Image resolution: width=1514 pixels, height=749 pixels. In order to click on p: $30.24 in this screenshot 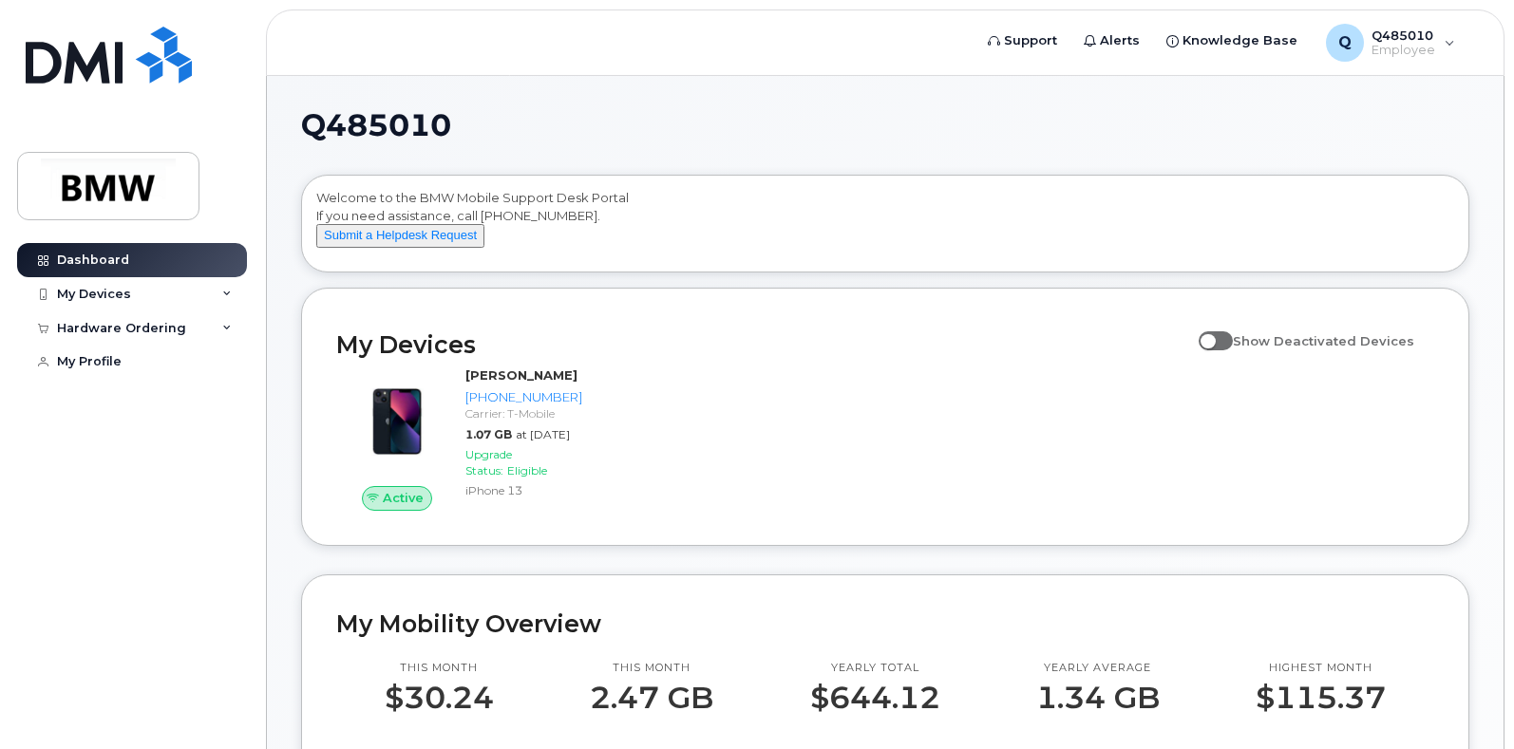, I will do `click(439, 698)`.